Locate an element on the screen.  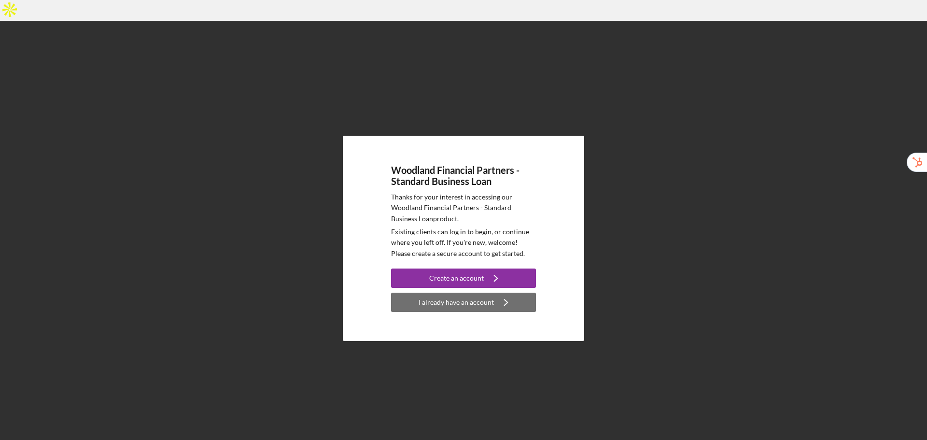
a: Create an account is located at coordinates (463, 279).